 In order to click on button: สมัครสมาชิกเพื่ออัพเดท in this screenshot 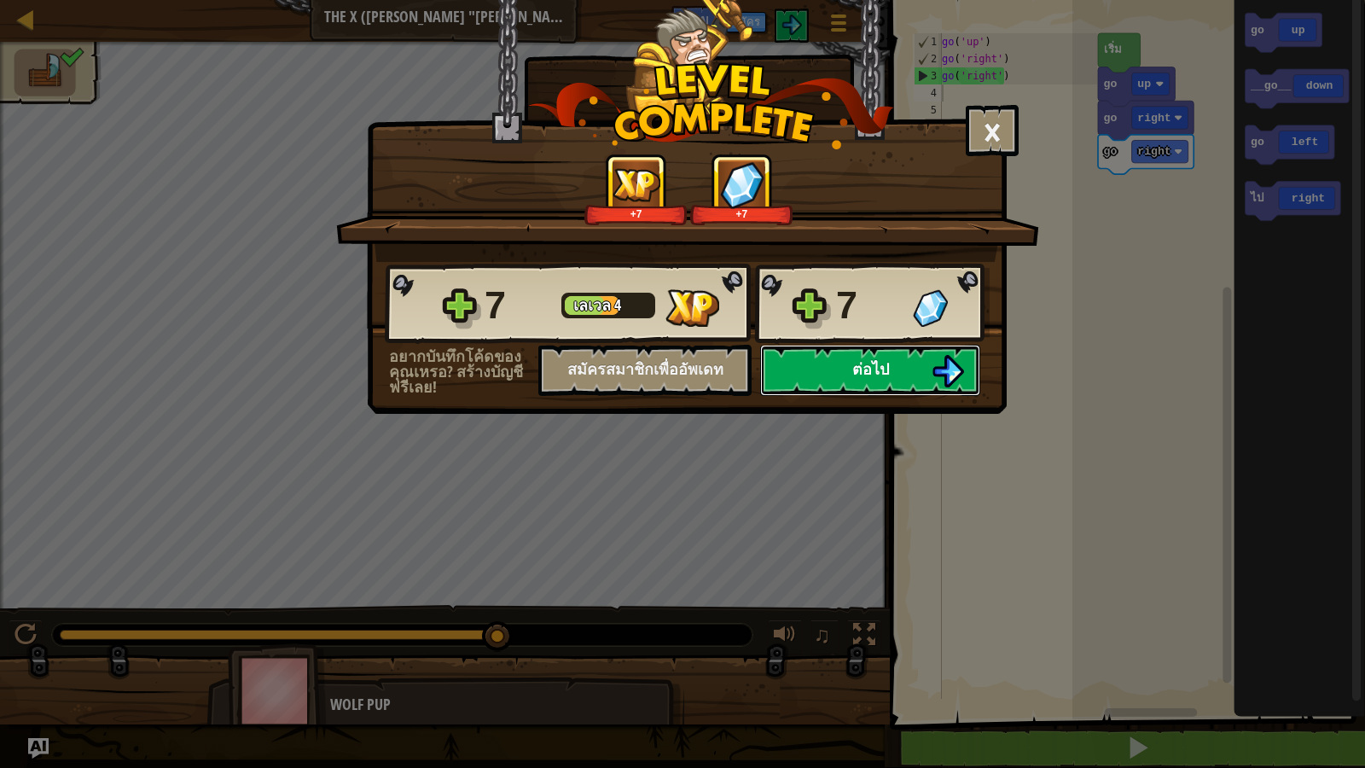, I will do `click(645, 370)`.